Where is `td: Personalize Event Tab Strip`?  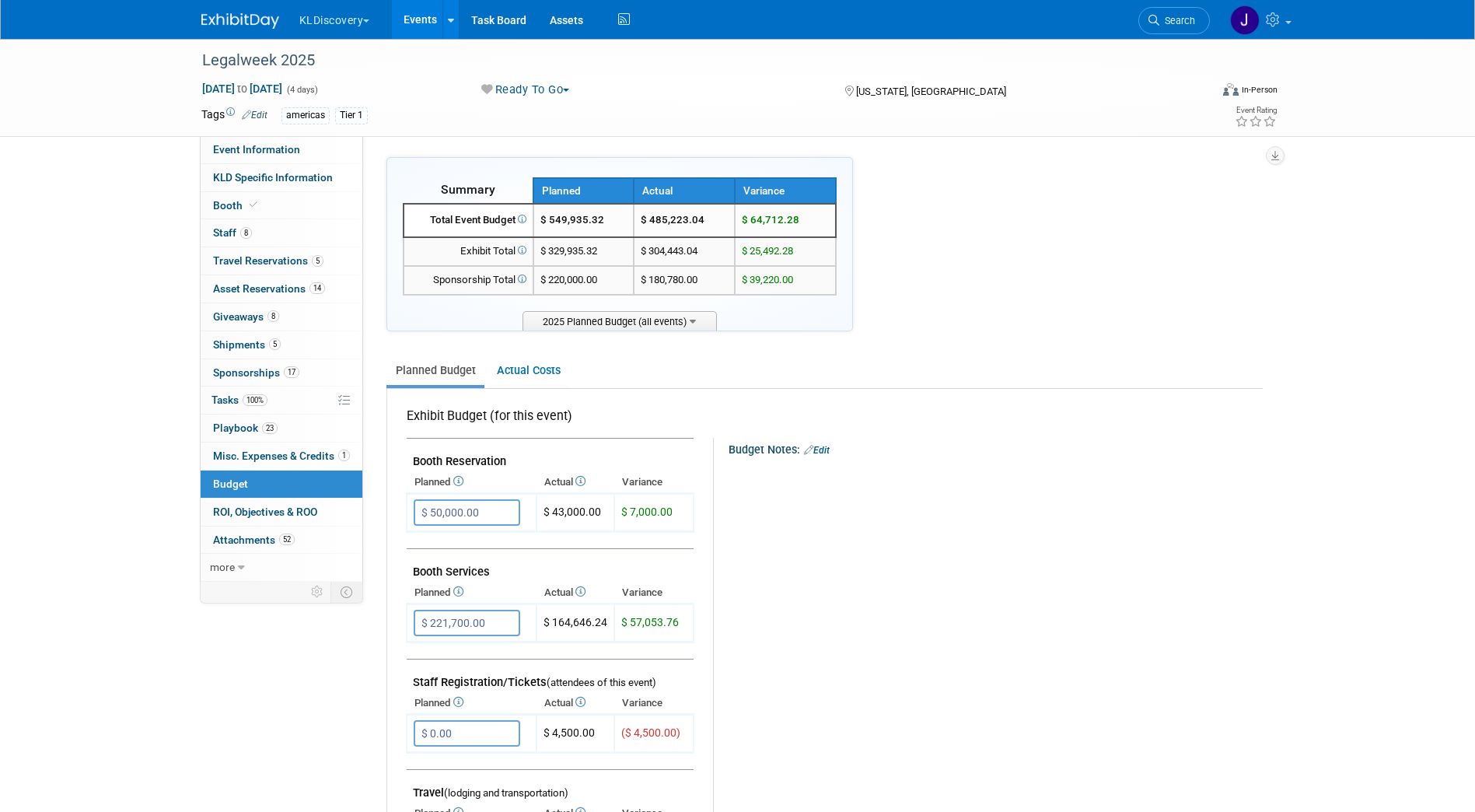
td: Personalize Event Tab Strip is located at coordinates (317, 591).